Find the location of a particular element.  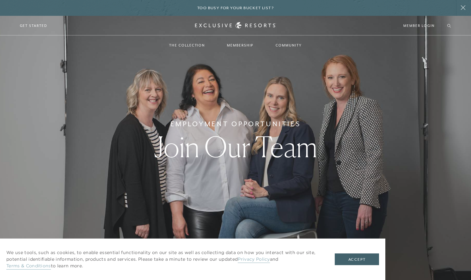

a: Membership is located at coordinates (240, 45).